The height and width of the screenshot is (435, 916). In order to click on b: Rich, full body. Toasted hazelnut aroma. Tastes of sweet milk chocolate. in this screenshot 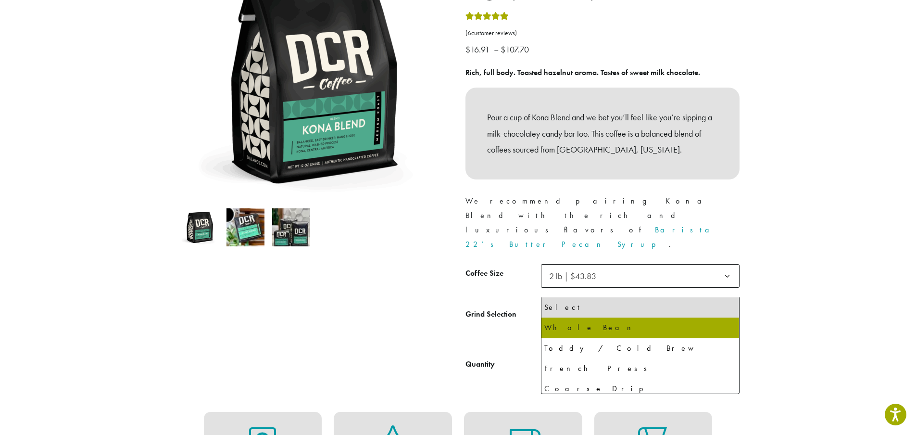, I will do `click(583, 72)`.